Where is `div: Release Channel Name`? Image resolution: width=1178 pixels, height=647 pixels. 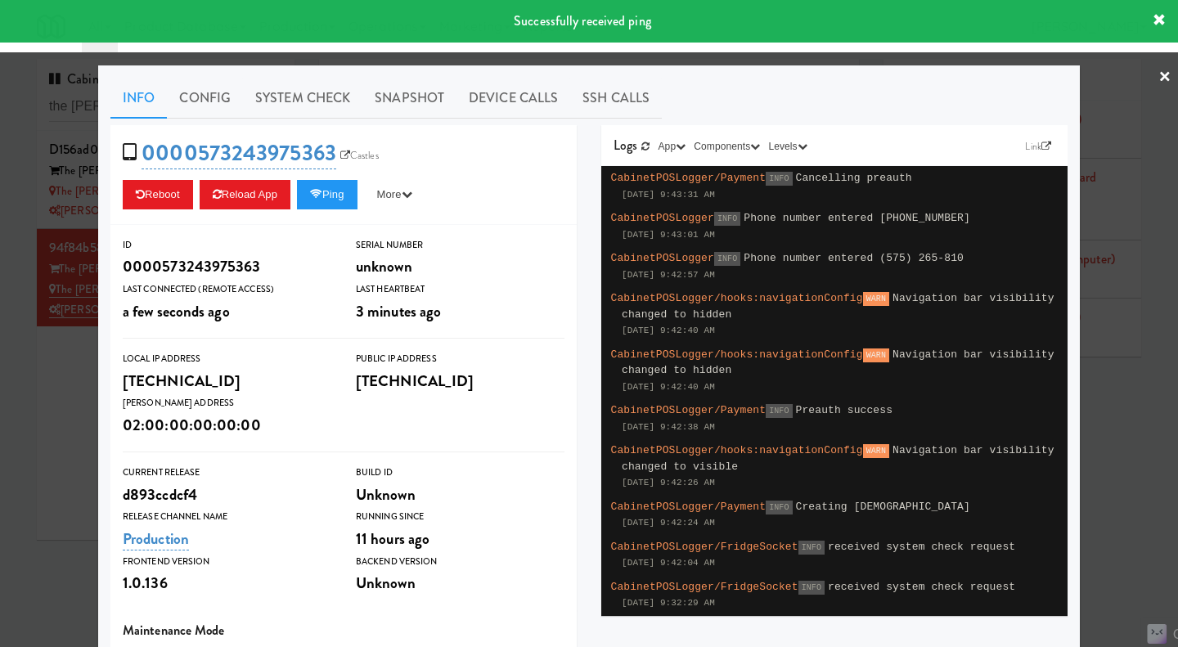
div: Release Channel Name is located at coordinates (227, 517).